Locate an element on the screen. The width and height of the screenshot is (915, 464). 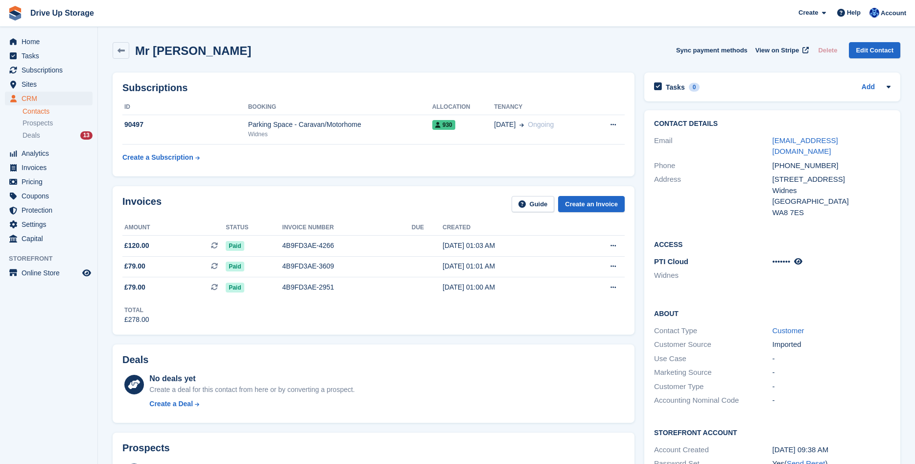
span: Create is located at coordinates (808, 13).